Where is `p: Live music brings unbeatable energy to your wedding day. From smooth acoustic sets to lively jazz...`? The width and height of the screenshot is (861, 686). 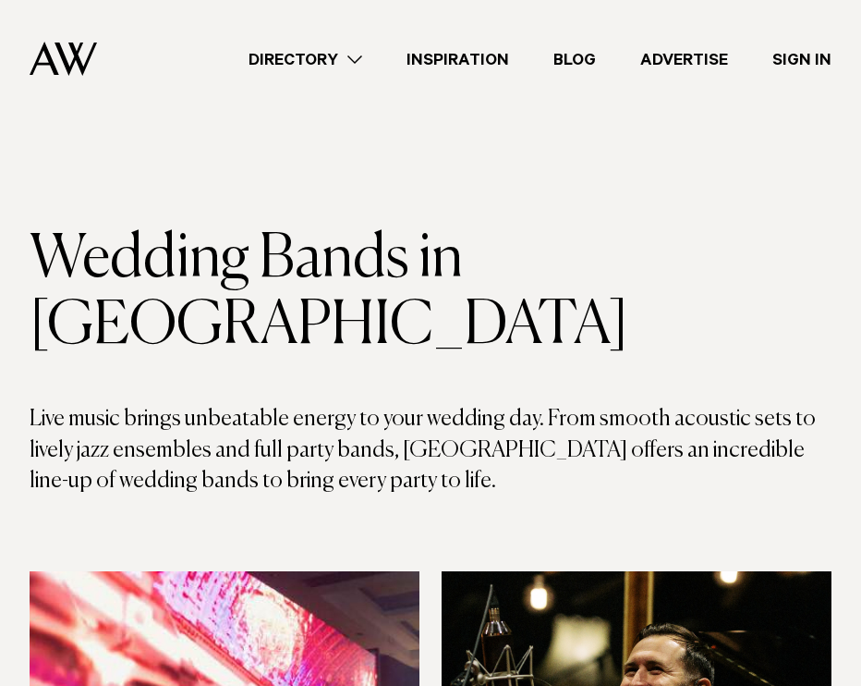
p: Live music brings unbeatable energy to your wedding day. From smooth acoustic sets to lively jazz... is located at coordinates (431, 450).